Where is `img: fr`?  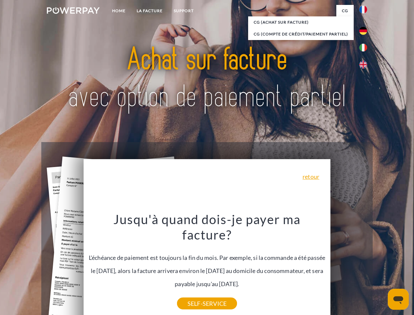
img: fr is located at coordinates (364, 10).